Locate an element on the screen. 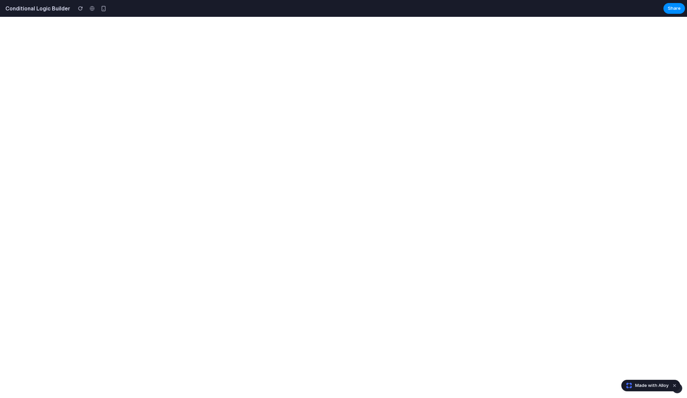 This screenshot has height=398, width=687. a: Made with Alloy is located at coordinates (646, 386).